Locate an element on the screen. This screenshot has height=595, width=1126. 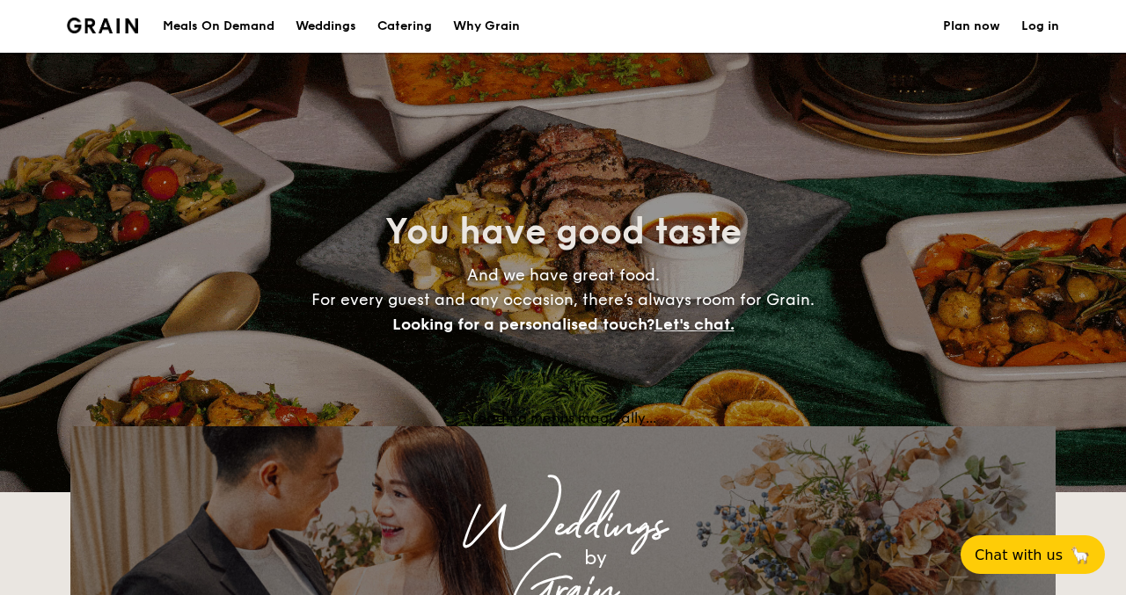
span: Let's chat. is located at coordinates (694, 325).